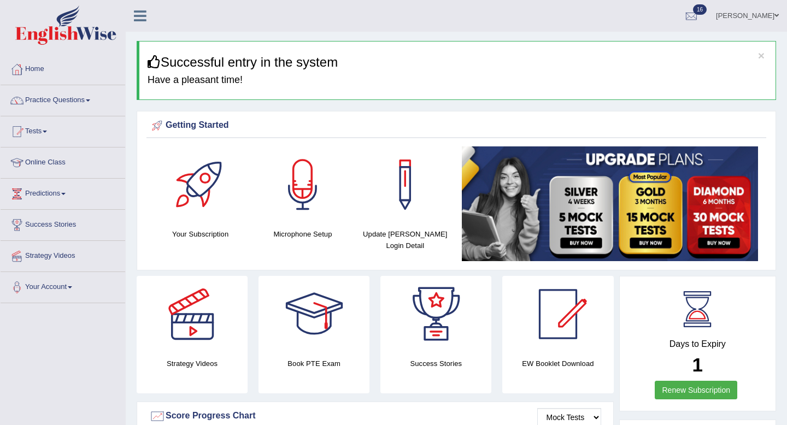 The width and height of the screenshot is (787, 425). What do you see at coordinates (63, 286) in the screenshot?
I see `a: Your Account` at bounding box center [63, 286].